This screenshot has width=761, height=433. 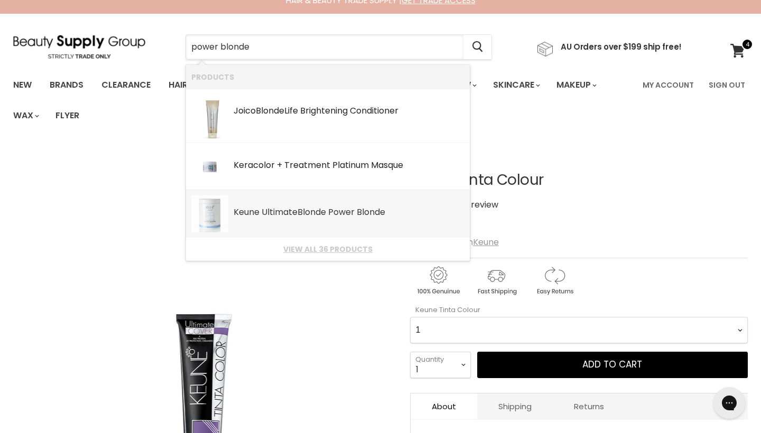 I want to click on form: Product, so click(x=339, y=47).